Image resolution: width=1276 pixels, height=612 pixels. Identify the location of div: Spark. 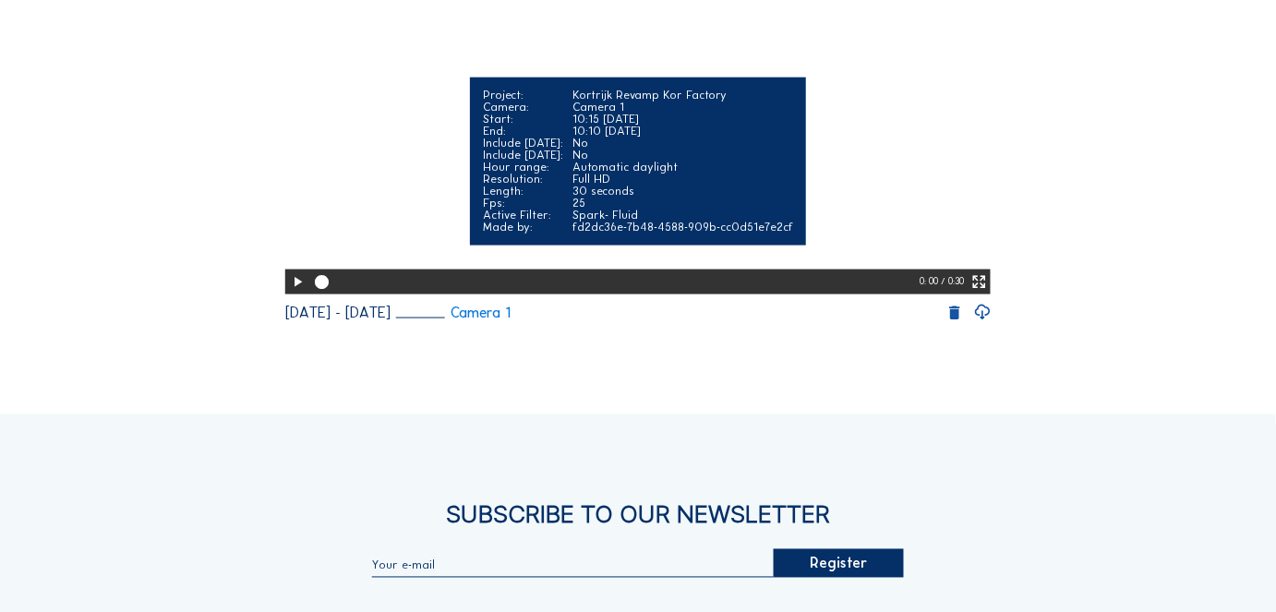
(682, 215).